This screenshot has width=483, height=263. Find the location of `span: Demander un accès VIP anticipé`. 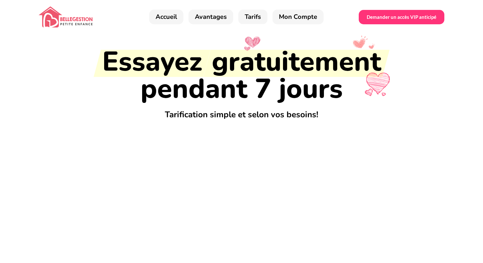

span: Demander un accès VIP anticipé is located at coordinates (402, 17).